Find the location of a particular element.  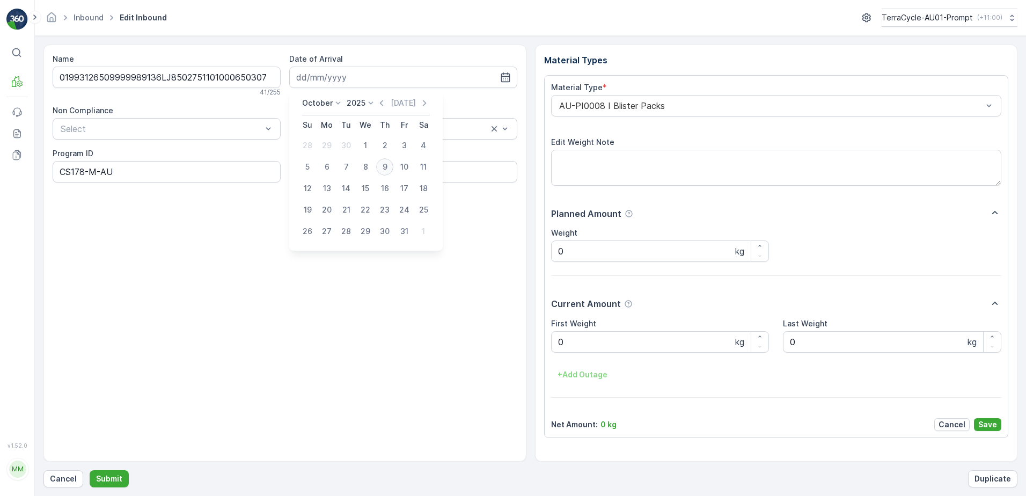

div: 5 is located at coordinates (307, 167).